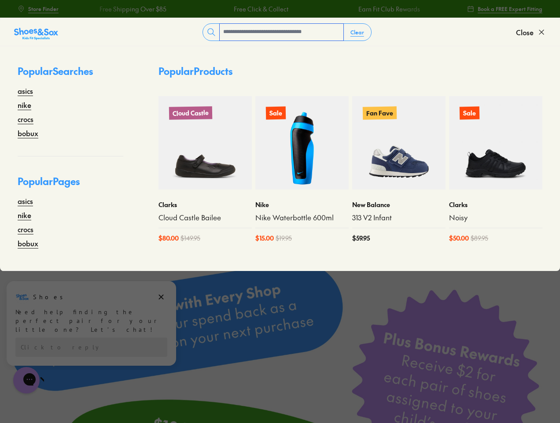 The height and width of the screenshot is (423, 560). I want to click on h3: Shoes, so click(50, 17).